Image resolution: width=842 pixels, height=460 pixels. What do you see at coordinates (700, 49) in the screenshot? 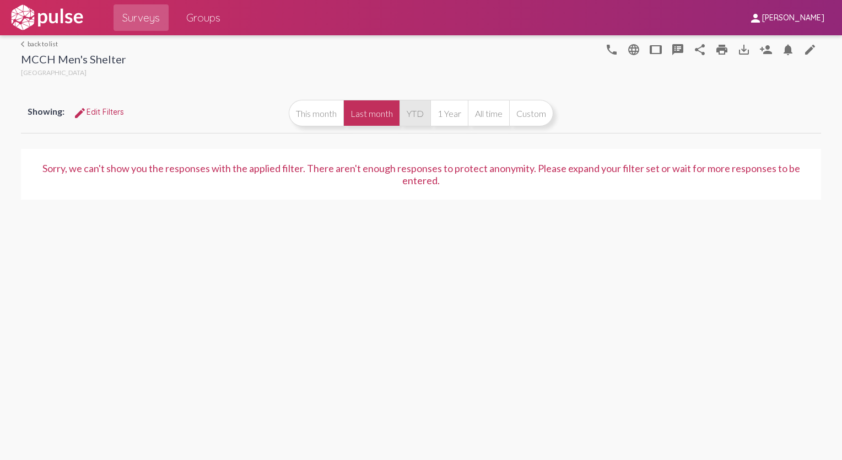
I see `button: Share` at bounding box center [700, 49].